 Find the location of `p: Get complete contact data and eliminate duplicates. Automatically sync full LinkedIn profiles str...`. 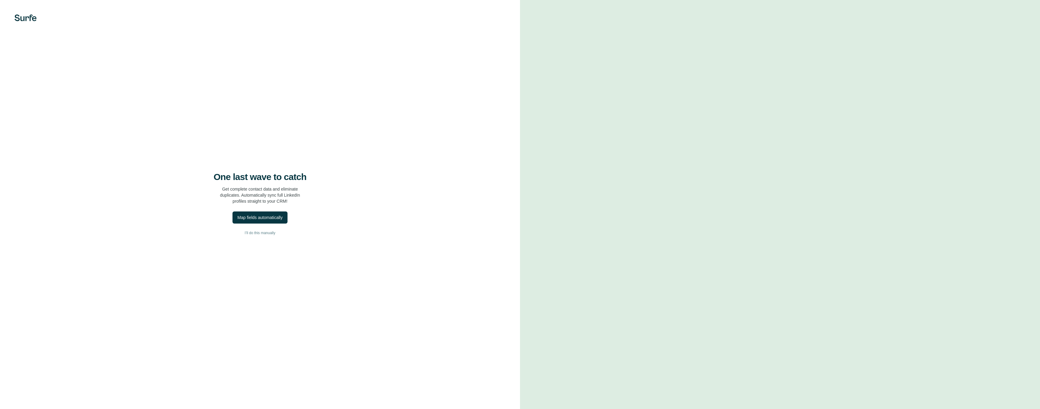

p: Get complete contact data and eliminate duplicates. Automatically sync full LinkedIn profiles str... is located at coordinates (260, 195).